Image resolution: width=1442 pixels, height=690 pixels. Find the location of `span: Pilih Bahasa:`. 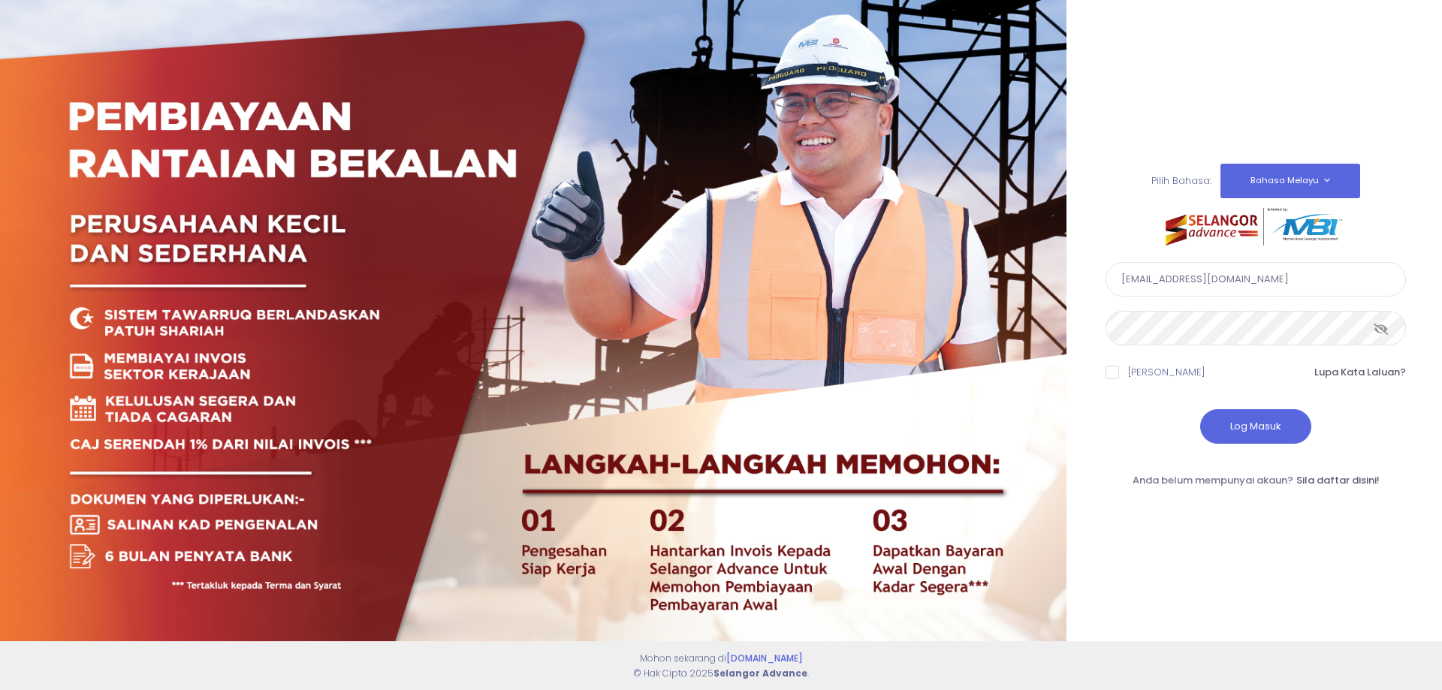

span: Pilih Bahasa: is located at coordinates (1182, 180).